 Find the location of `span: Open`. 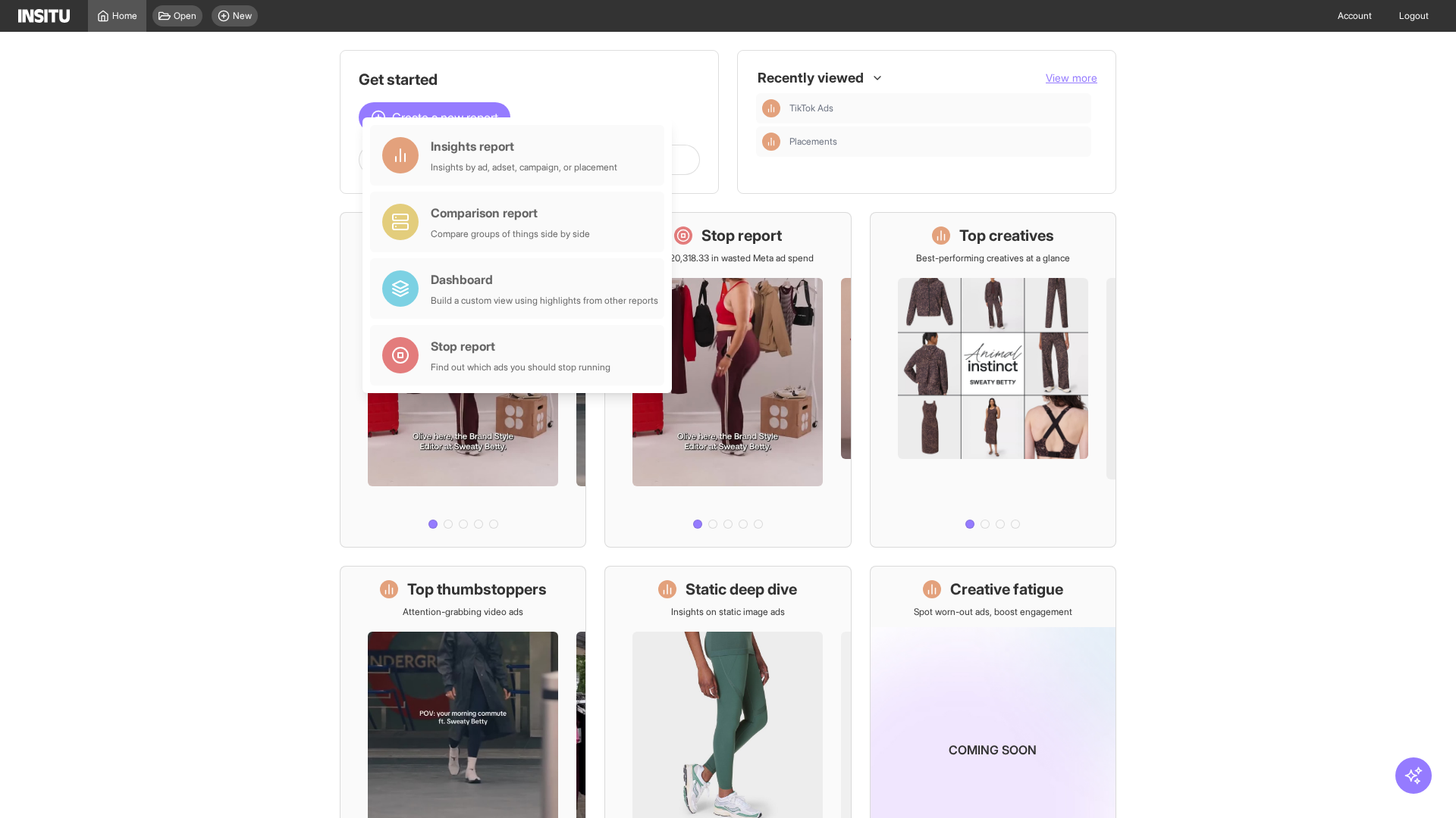

span: Open is located at coordinates (185, 16).